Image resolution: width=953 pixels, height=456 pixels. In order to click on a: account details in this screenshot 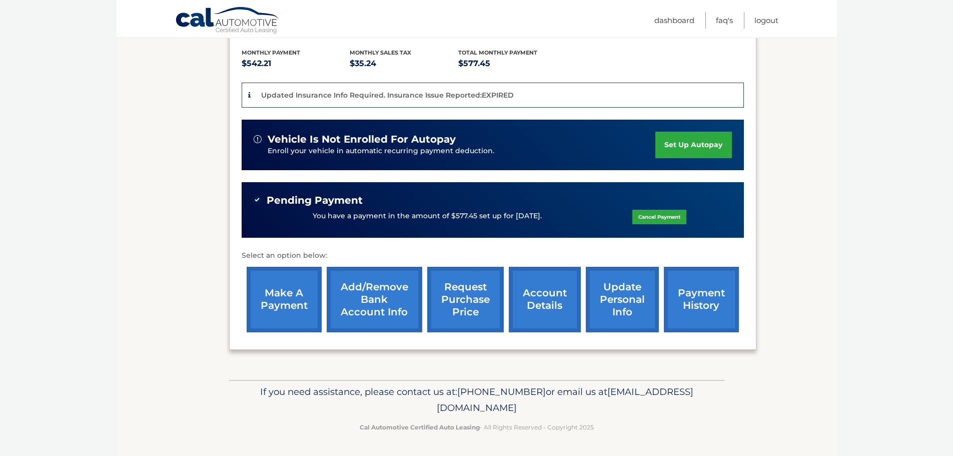, I will do `click(545, 299)`.